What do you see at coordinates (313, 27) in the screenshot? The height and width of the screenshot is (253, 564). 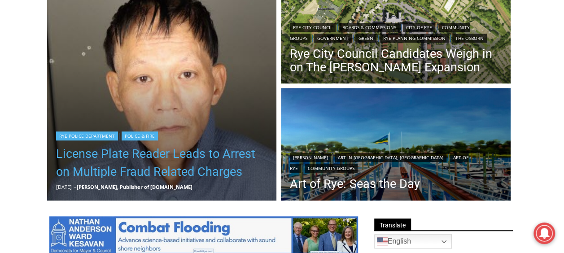 I see `a: Rye City Council` at bounding box center [313, 27].